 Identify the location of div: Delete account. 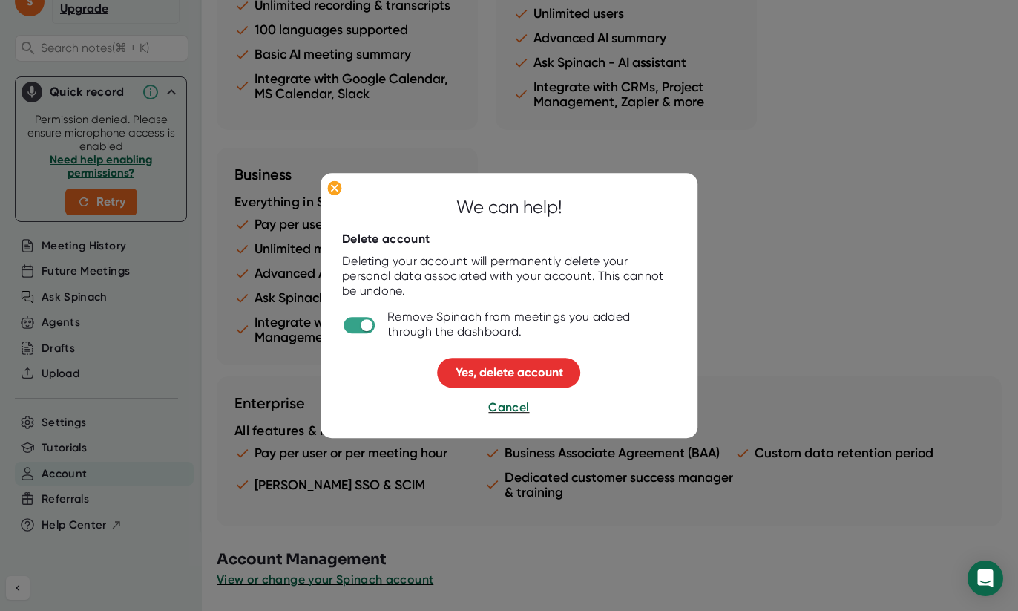
(386, 240).